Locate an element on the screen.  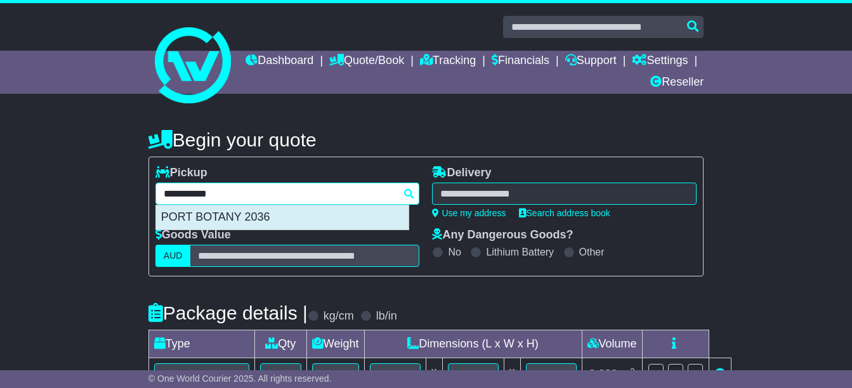
label: kg/cm is located at coordinates (339, 317).